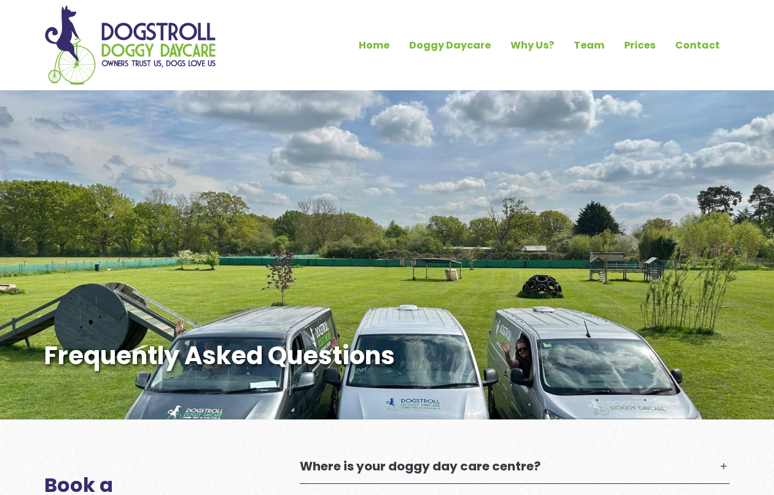 This screenshot has height=495, width=774. What do you see at coordinates (532, 45) in the screenshot?
I see `a: Why Us?` at bounding box center [532, 45].